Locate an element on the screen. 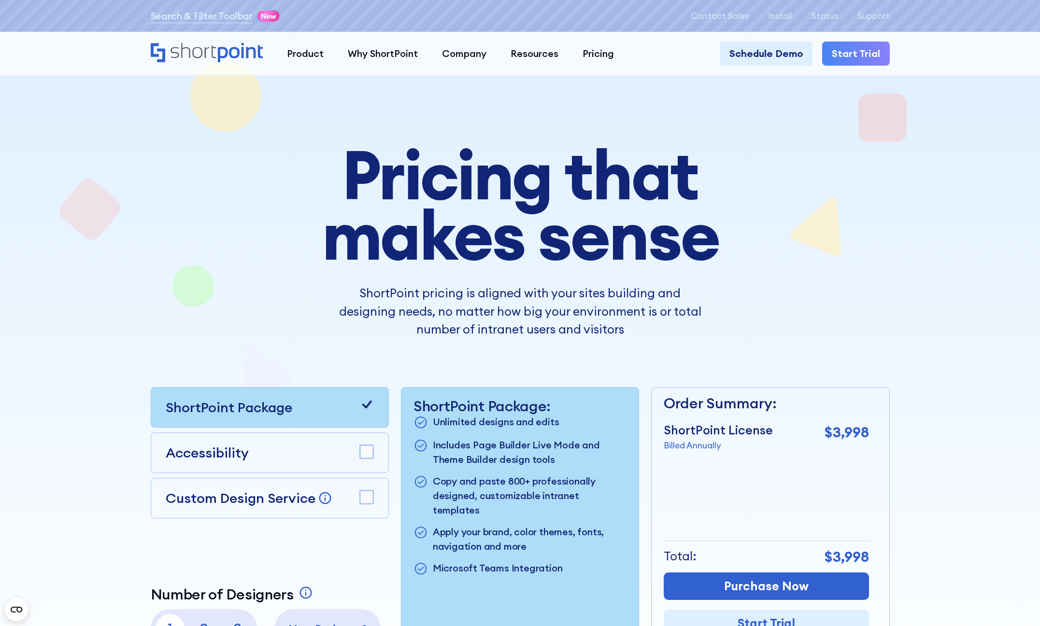  p: ShortPoint License is located at coordinates (718, 431).